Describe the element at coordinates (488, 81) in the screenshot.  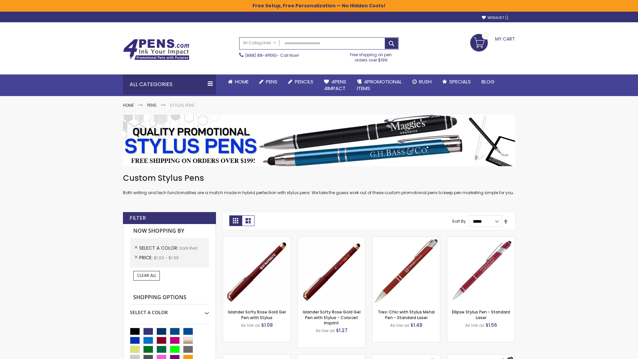
I see `span: Blog` at that location.